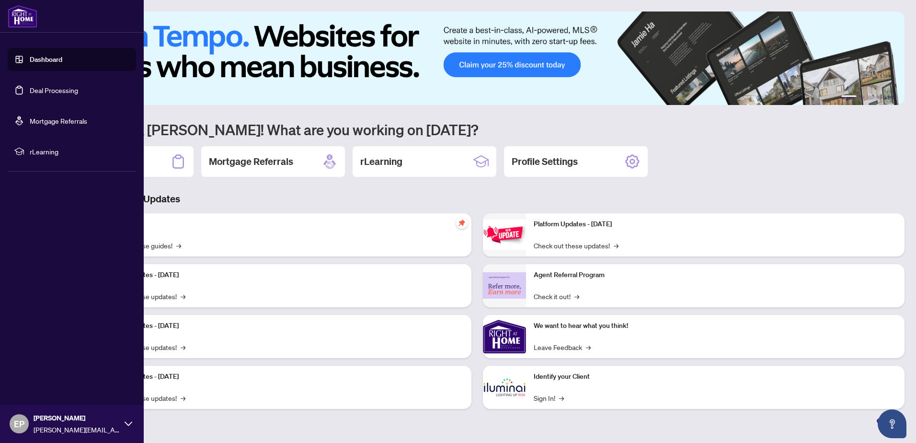 The width and height of the screenshot is (916, 443). Describe the element at coordinates (545, 162) in the screenshot. I see `h2: Profile Settings` at that location.